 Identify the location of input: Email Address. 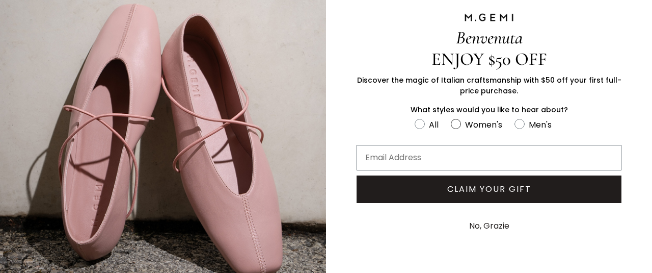
(489, 157).